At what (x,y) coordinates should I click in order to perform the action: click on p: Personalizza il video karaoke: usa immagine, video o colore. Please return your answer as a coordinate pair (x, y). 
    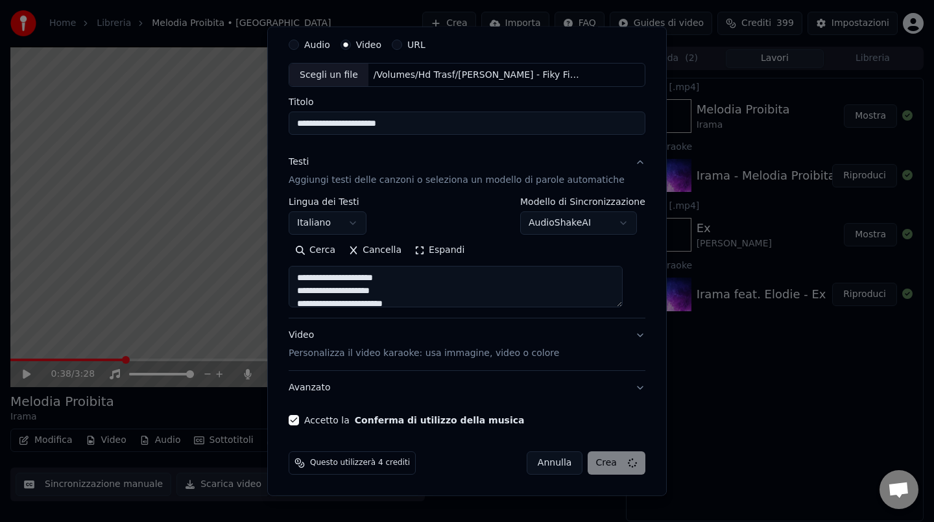
    Looking at the image, I should click on (424, 354).